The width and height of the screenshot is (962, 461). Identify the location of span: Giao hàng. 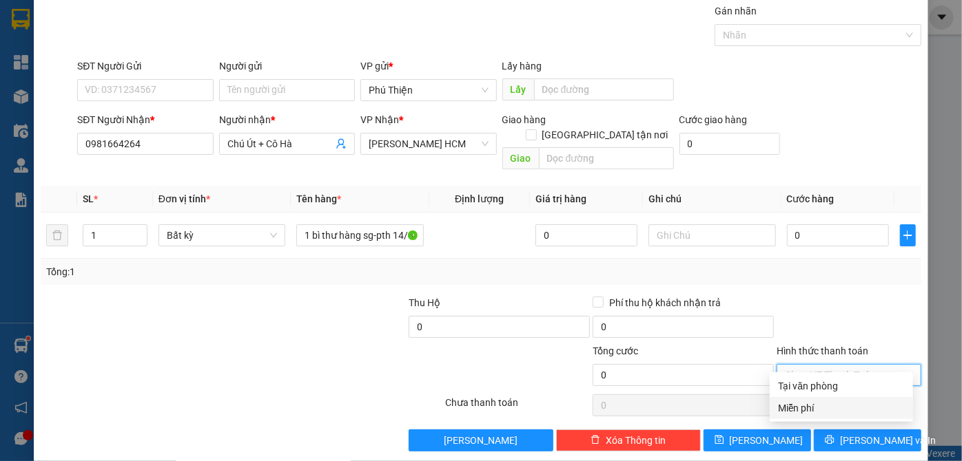
(524, 120).